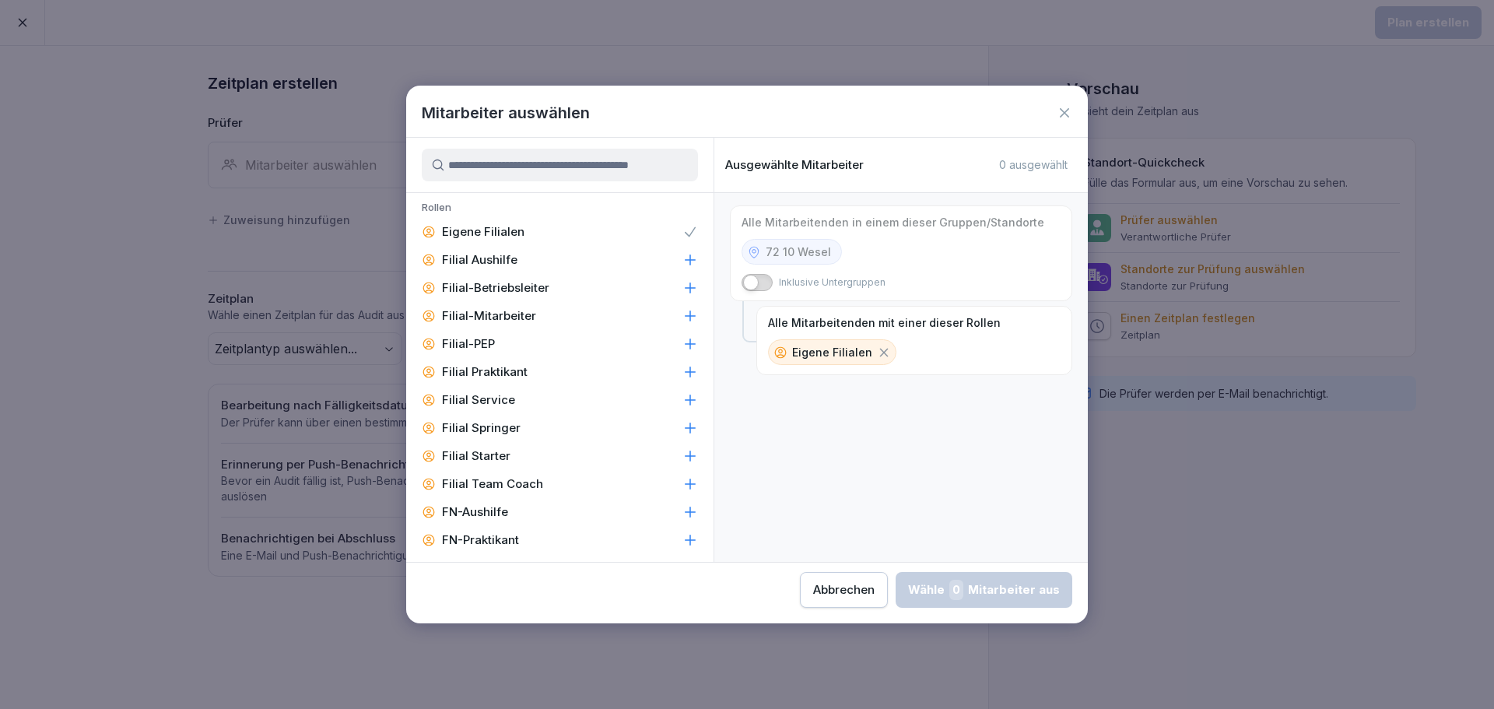 The height and width of the screenshot is (709, 1494). What do you see at coordinates (478, 400) in the screenshot?
I see `p: Filial Service` at bounding box center [478, 400].